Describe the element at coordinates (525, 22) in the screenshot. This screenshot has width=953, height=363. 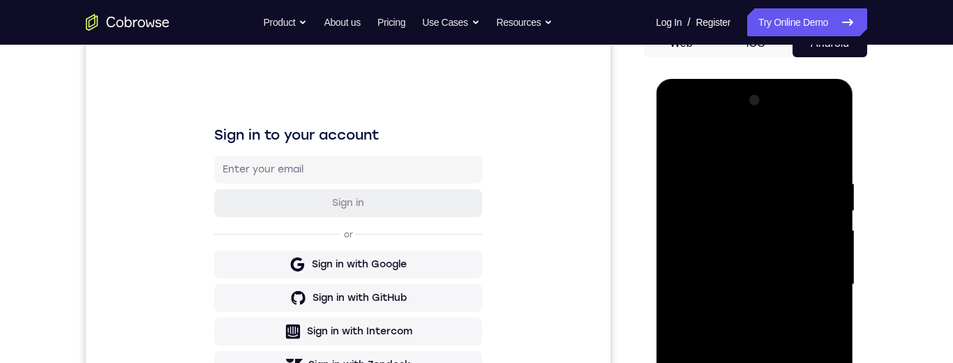
I see `button: Resources` at that location.